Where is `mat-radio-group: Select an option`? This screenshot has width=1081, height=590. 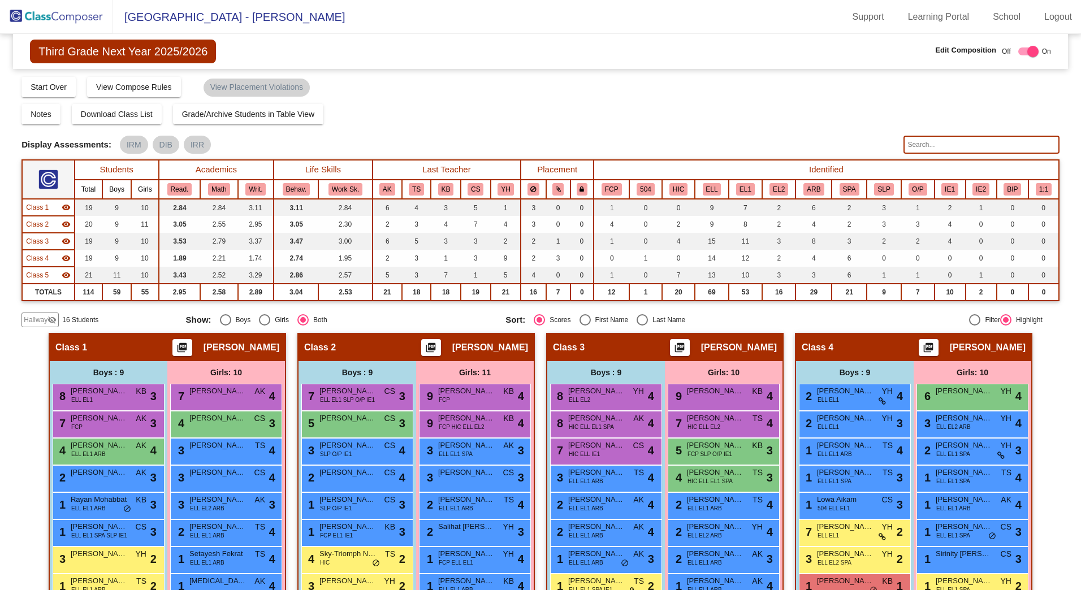 mat-radio-group: Select an option is located at coordinates (341, 320).